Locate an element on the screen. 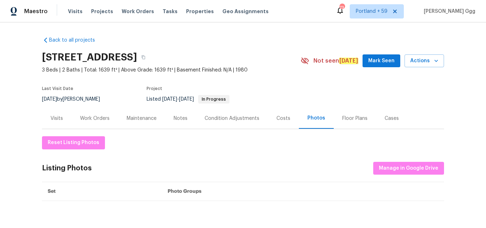 The width and height of the screenshot is (486, 228). div: Notes is located at coordinates (181, 119).